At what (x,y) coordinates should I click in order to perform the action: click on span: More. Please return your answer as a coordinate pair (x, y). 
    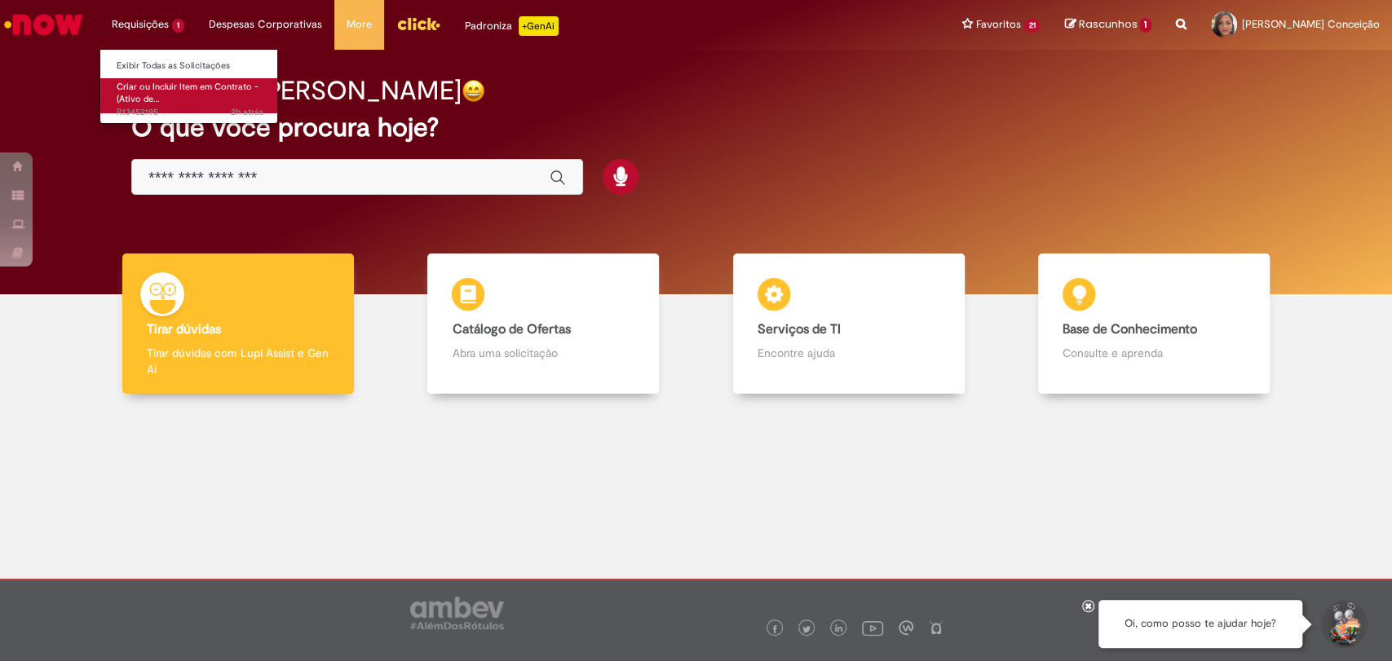
    Looking at the image, I should click on (359, 24).